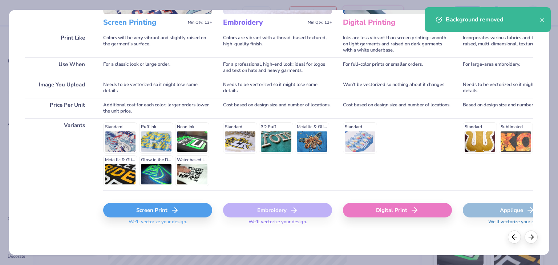 The image size is (558, 265). Describe the element at coordinates (58, 68) in the screenshot. I see `div: Use When` at that location.